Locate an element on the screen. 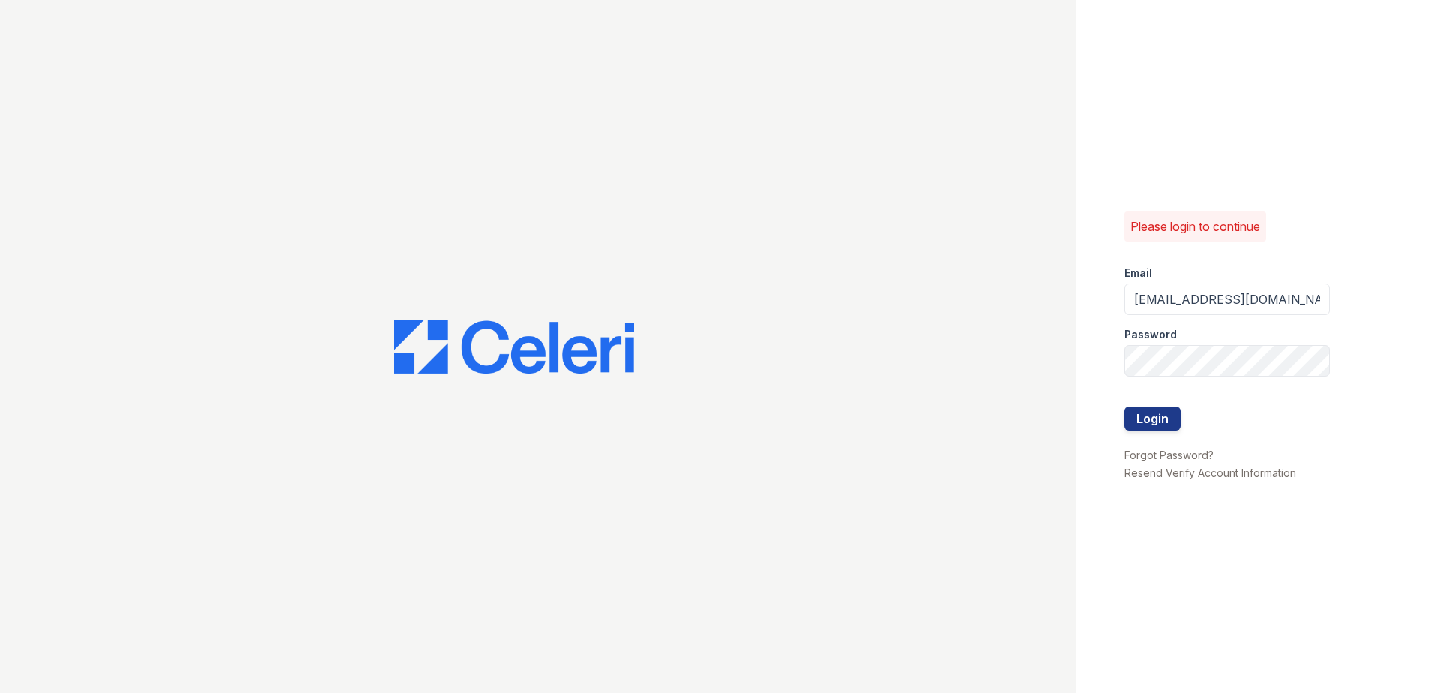  p: Please login to continue is located at coordinates (1194, 227).